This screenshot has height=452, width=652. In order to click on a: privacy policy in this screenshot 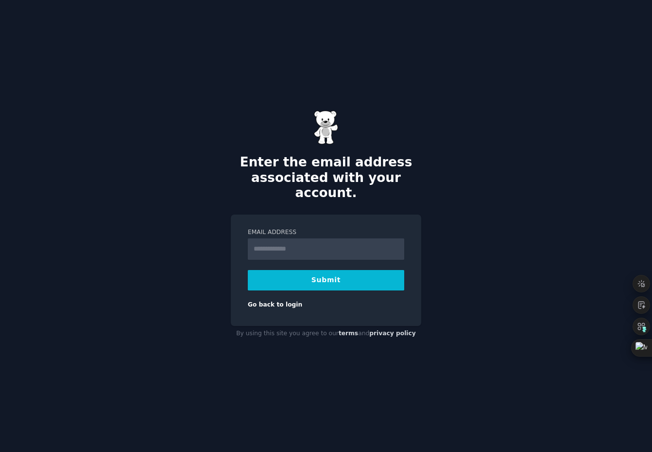, I will do `click(393, 333)`.